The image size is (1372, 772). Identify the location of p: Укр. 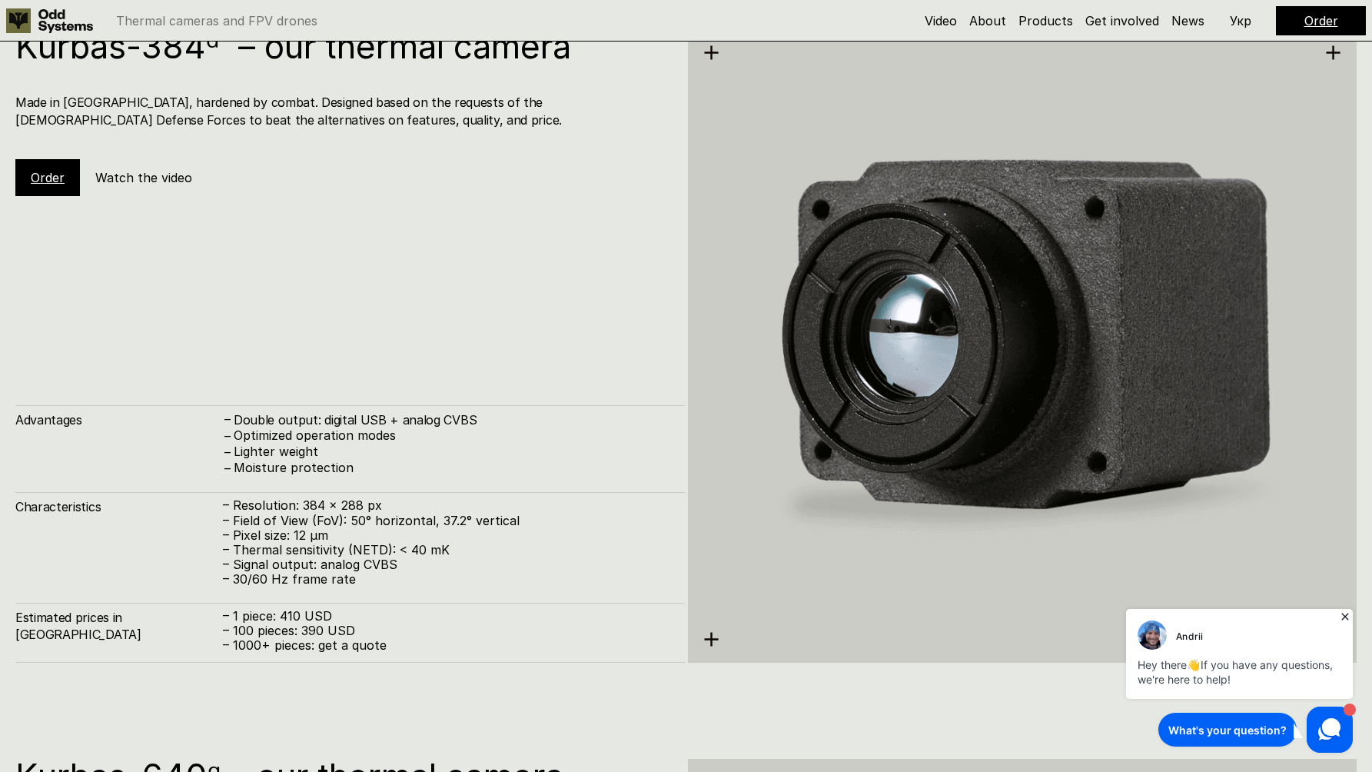
(1241, 21).